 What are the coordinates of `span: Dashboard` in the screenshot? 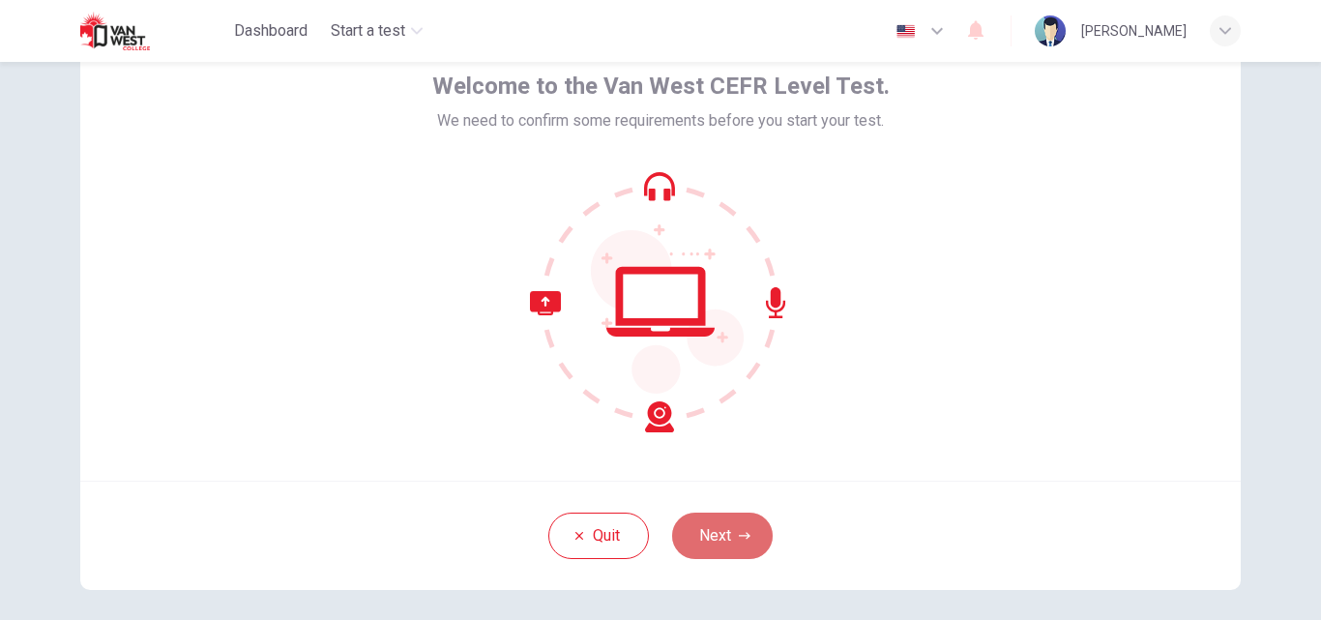 It's located at (271, 31).